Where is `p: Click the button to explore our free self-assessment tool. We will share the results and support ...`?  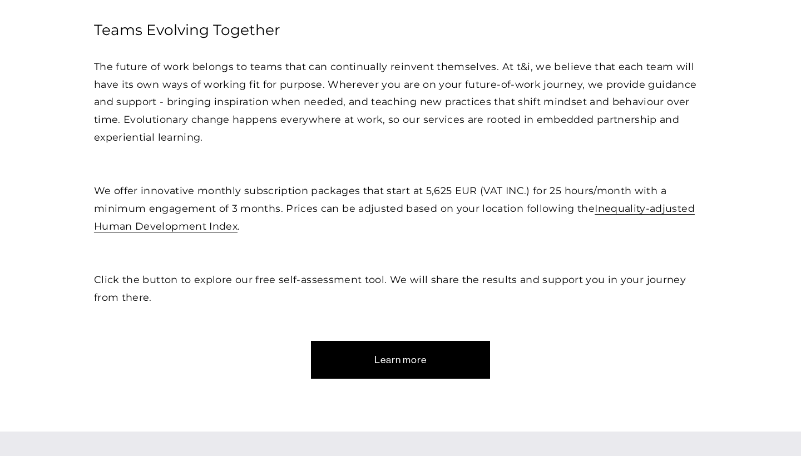
p: Click the button to explore our free self-assessment tool. We will share the results and support ... is located at coordinates (400, 289).